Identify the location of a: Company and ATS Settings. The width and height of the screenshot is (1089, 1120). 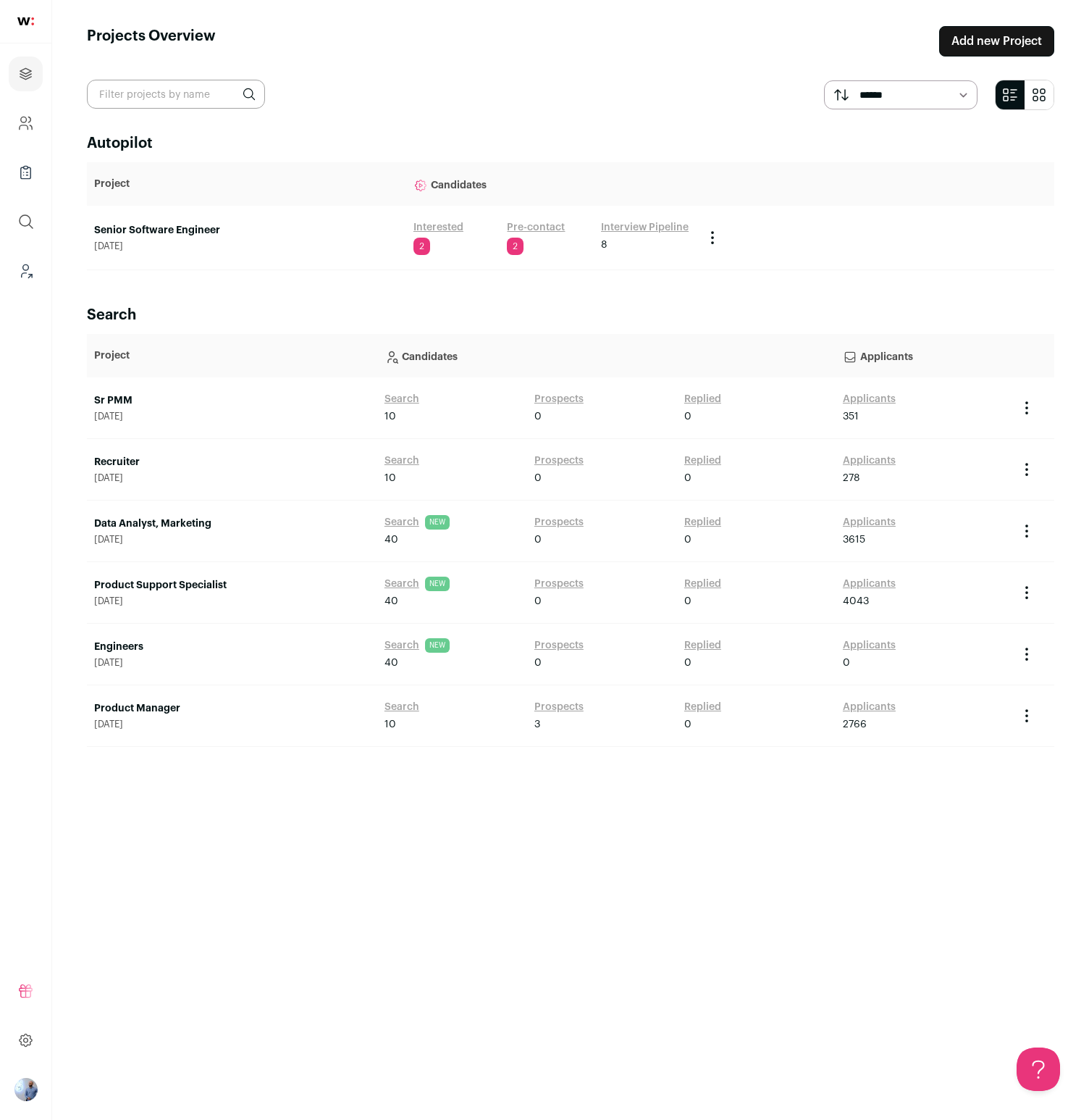
(25, 123).